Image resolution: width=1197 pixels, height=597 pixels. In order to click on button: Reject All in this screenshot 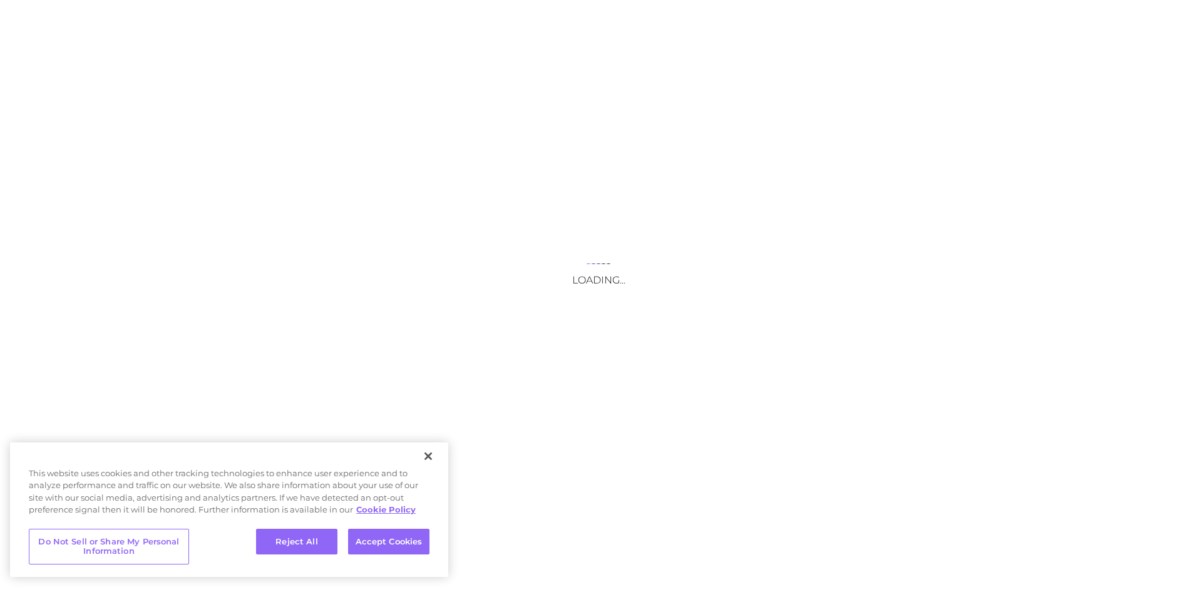, I will do `click(297, 542)`.